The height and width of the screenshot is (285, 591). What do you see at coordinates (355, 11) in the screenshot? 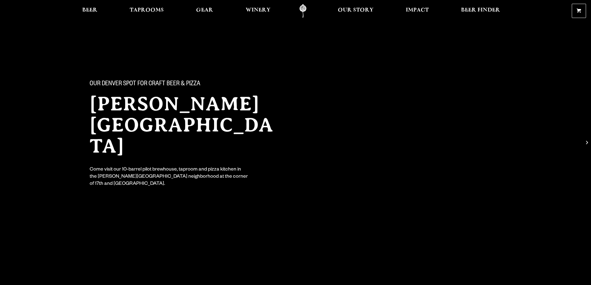
I see `a: Our Story` at bounding box center [355, 11].